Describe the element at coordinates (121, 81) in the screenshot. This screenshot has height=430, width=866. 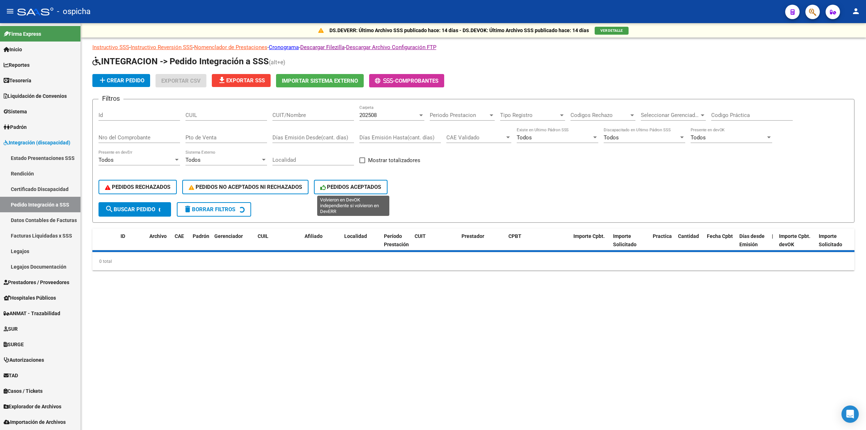
I see `button: Crear Pedido` at that location.